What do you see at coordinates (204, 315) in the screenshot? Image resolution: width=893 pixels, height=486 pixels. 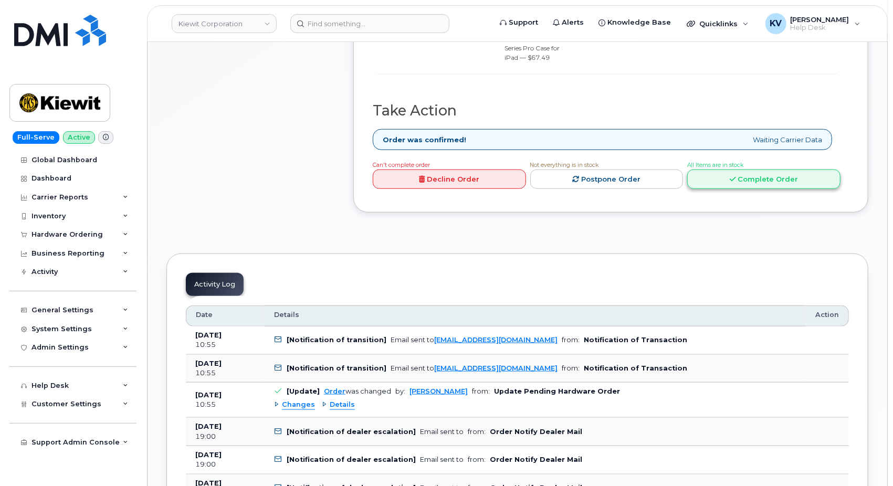 I see `span: Date` at bounding box center [204, 315].